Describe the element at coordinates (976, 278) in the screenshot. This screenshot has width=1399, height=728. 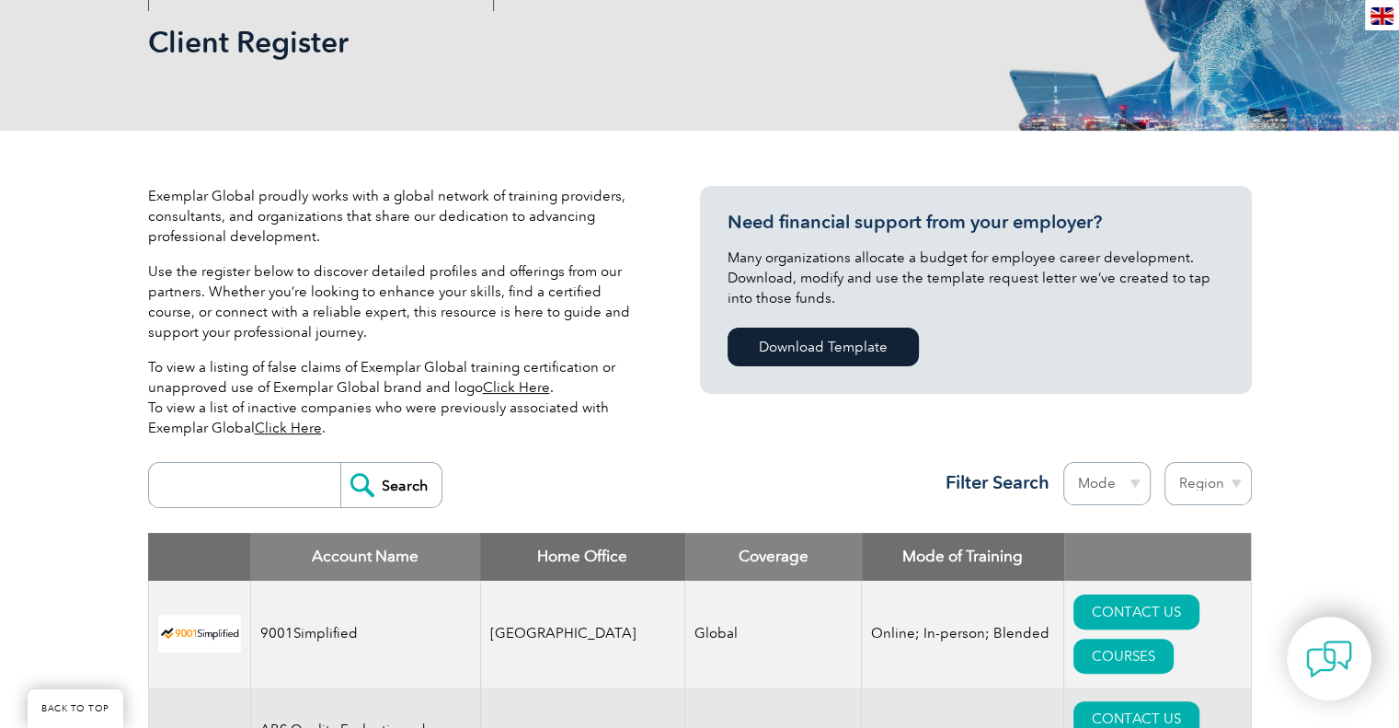
I see `p: Many organizations allocate a budget for employee career development. Download, modify and use th...` at that location.